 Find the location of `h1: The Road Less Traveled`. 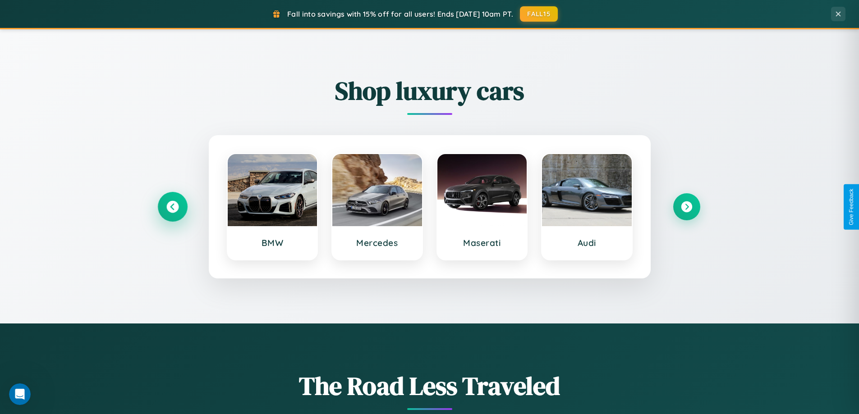

h1: The Road Less Traveled is located at coordinates (430, 386).